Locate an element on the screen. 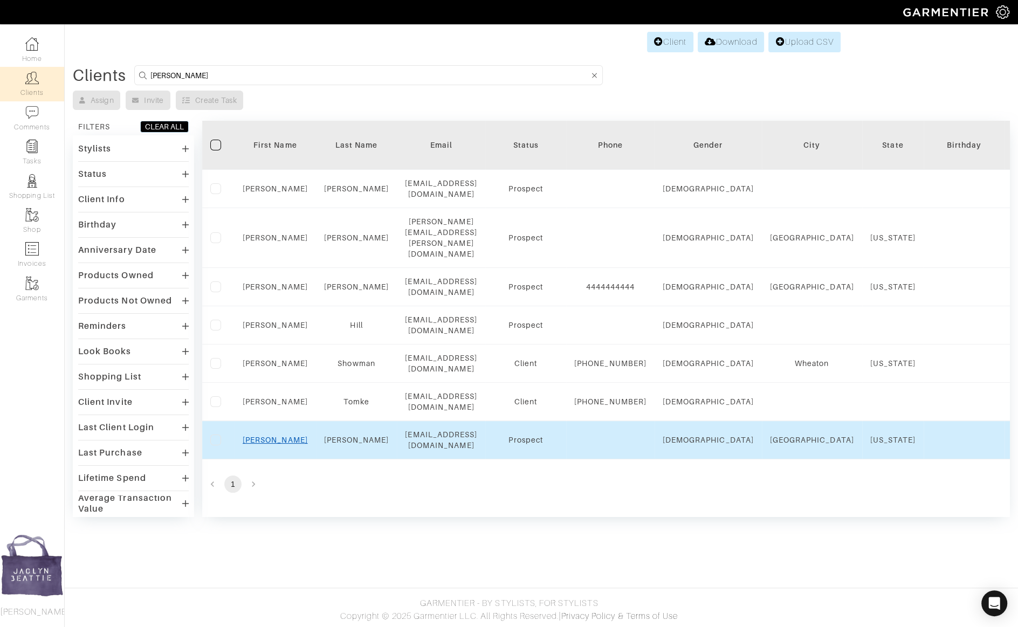 Image resolution: width=1018 pixels, height=627 pixels. img: garmentier-logo-header-white-b43fb05a5012e4ada735d5af1a66efaba907eab6374d6393d1fbf88cb4ef424d.png is located at coordinates (947, 12).